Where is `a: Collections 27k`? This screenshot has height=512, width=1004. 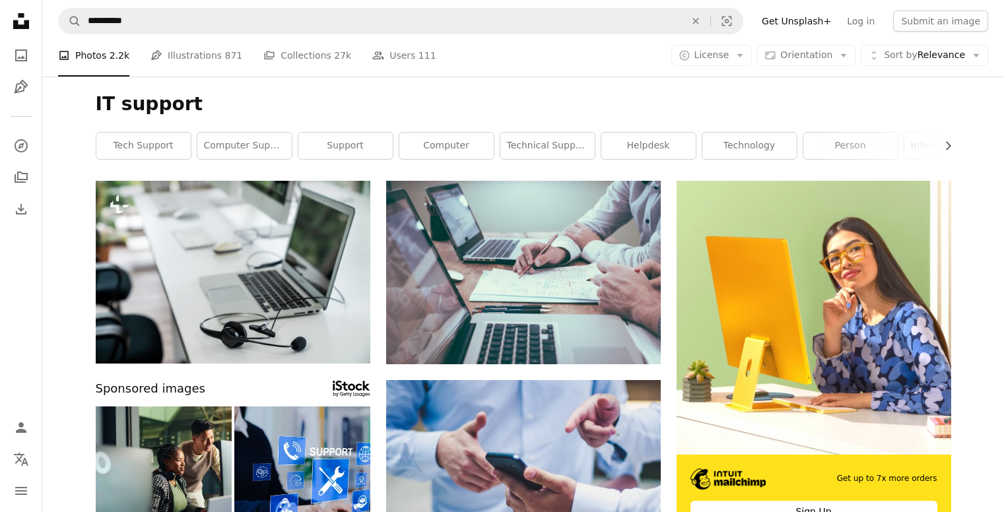
a: Collections 27k is located at coordinates (307, 55).